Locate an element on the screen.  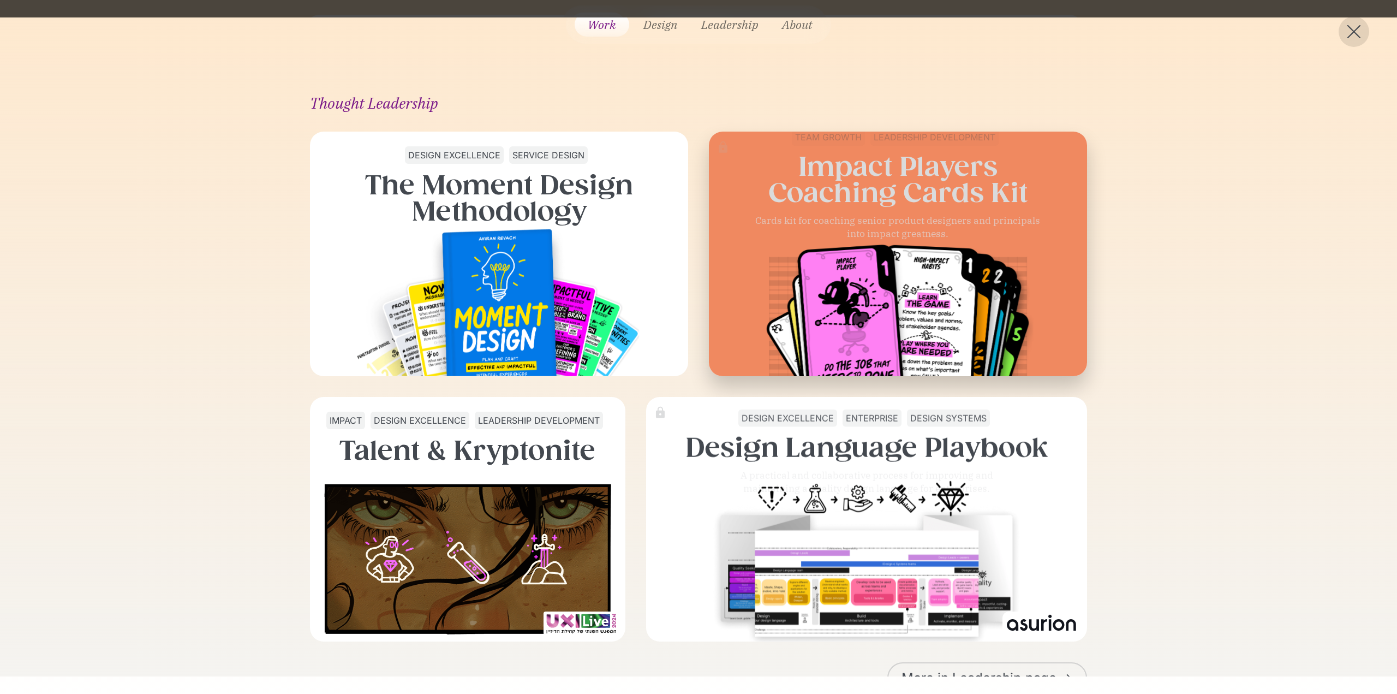
a: More in Leadership page -> is located at coordinates (987, 677).